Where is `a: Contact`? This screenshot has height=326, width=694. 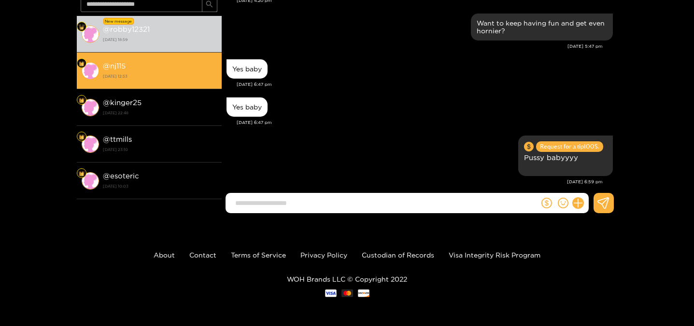
a: Contact is located at coordinates (203, 255).